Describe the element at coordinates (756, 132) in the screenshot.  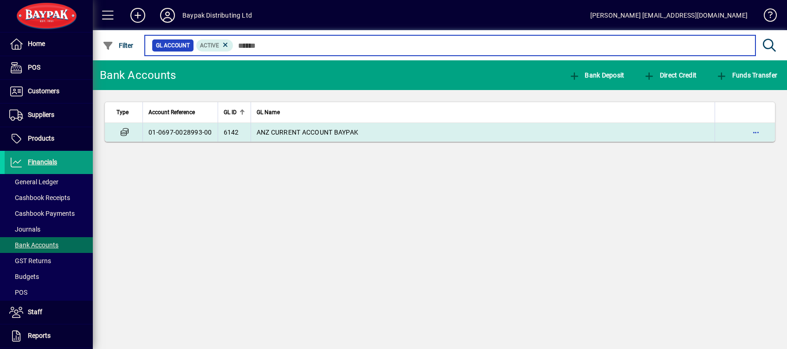
I see `button: More options` at that location.